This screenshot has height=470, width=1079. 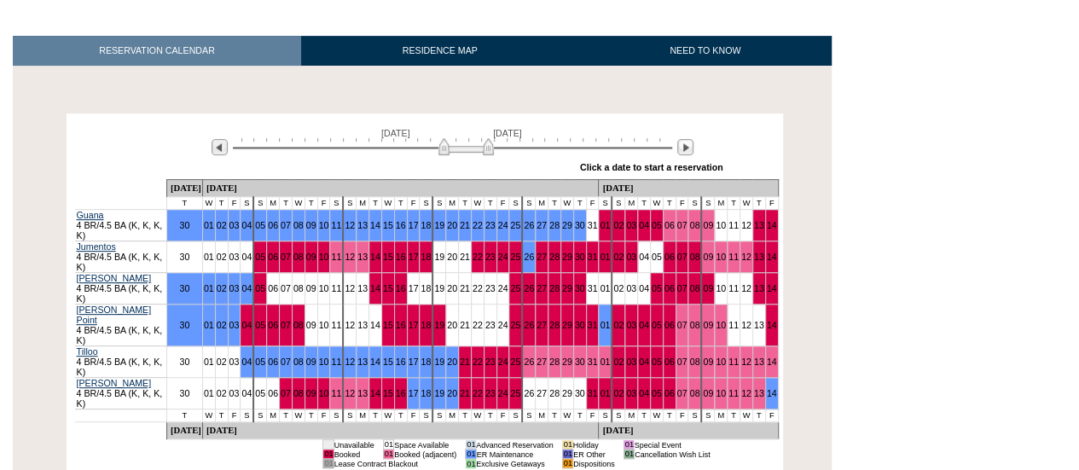 I want to click on td: M, so click(x=273, y=203).